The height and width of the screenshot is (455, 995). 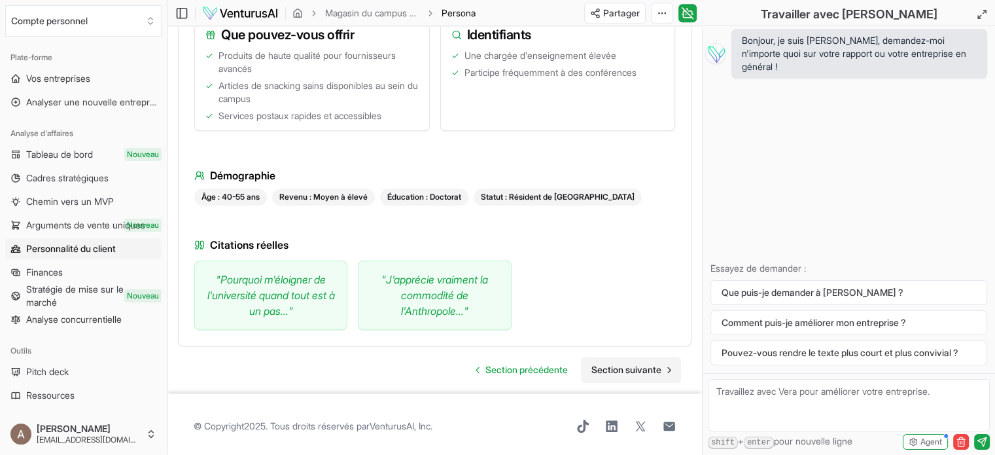 I want to click on font: Identifiants, so click(x=499, y=35).